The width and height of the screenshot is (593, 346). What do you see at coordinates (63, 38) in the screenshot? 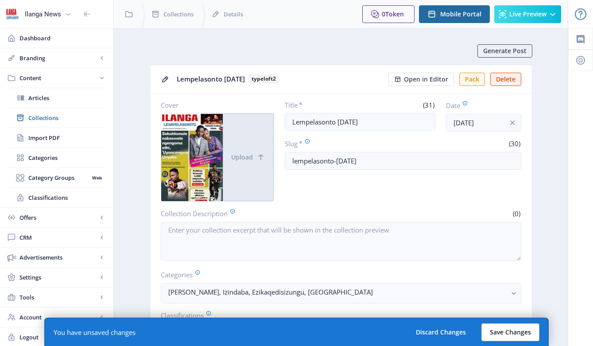
I see `span: Dashboard` at bounding box center [63, 38].